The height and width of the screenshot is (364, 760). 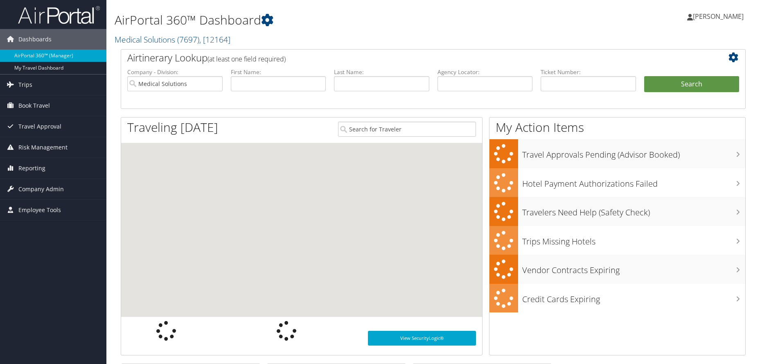 I want to click on a: View SecurityLogic®, so click(x=422, y=338).